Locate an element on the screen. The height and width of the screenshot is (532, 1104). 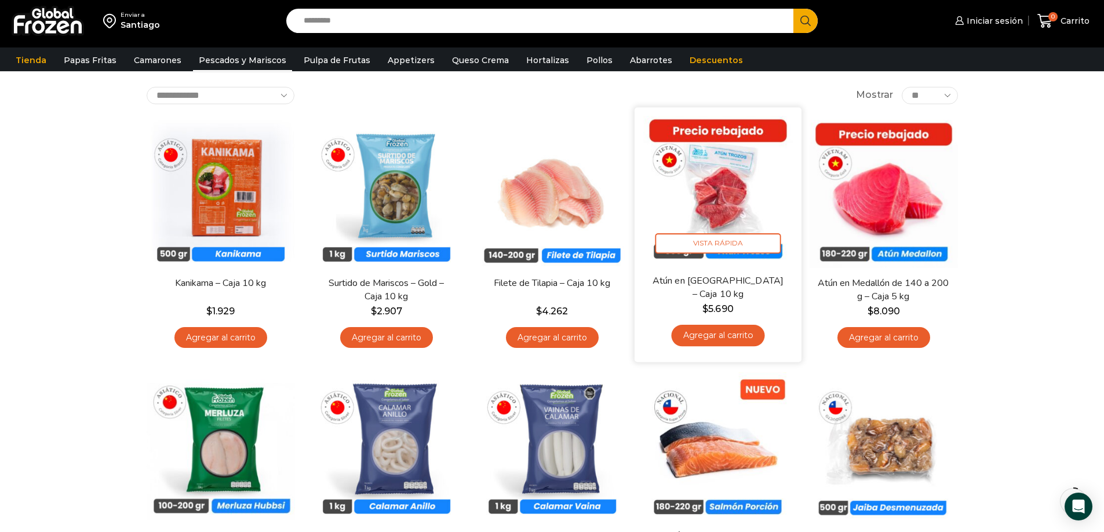
a: Agregar al carrito: “Surtido de Mariscos - Gold - Caja 10 kg” is located at coordinates (386, 338).